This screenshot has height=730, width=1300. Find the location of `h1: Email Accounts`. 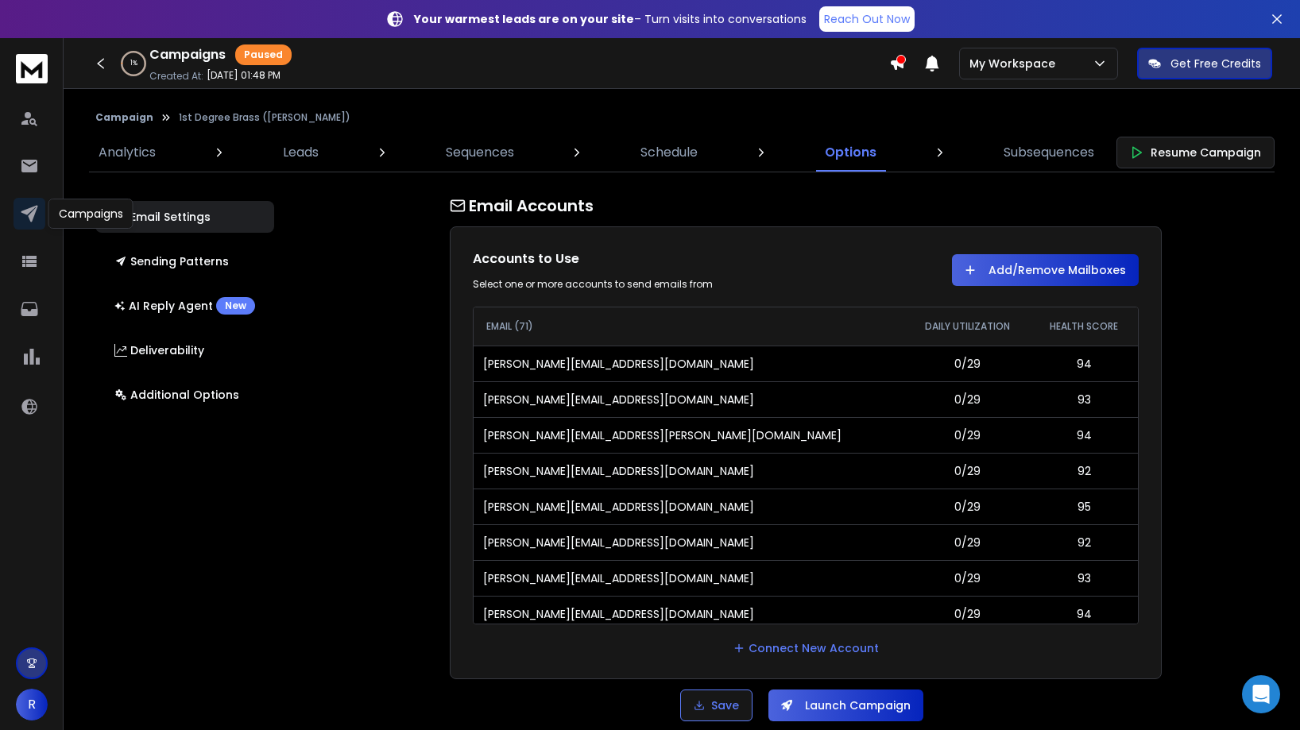

h1: Email Accounts is located at coordinates (806, 206).